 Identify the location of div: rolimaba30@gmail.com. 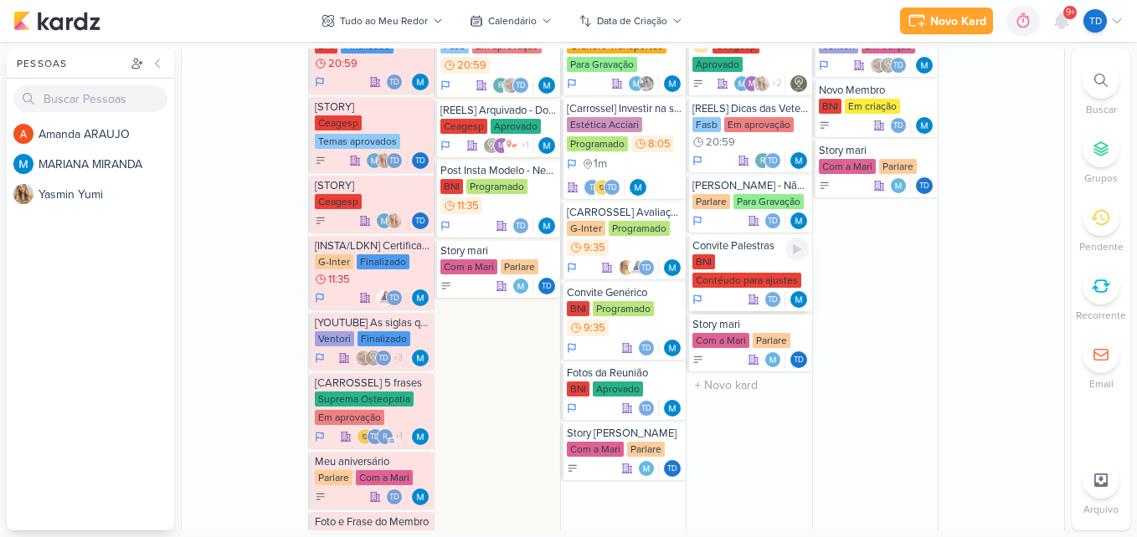
(385, 437).